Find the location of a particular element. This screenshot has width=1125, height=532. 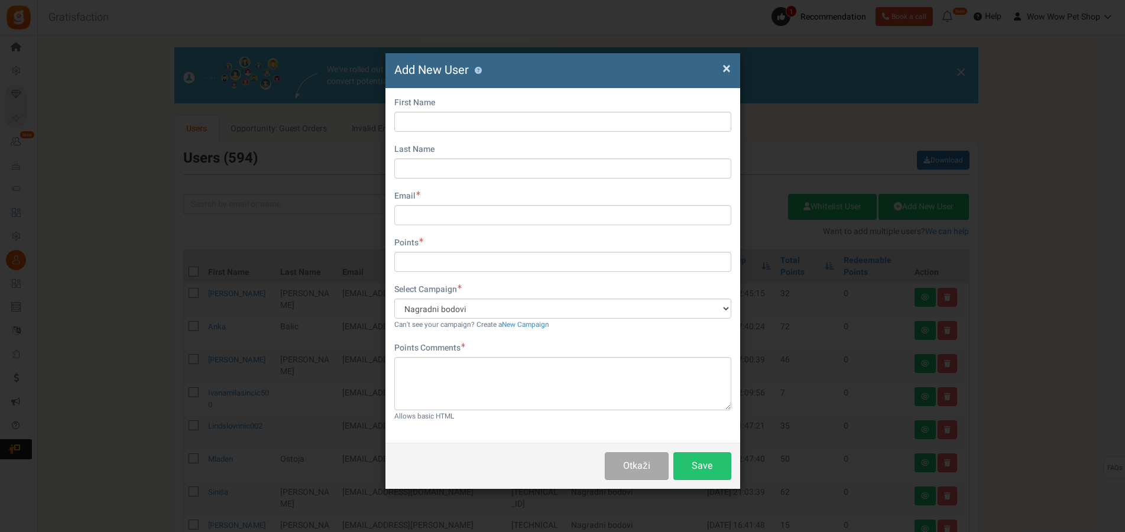

label: Select Campaign is located at coordinates (428, 290).